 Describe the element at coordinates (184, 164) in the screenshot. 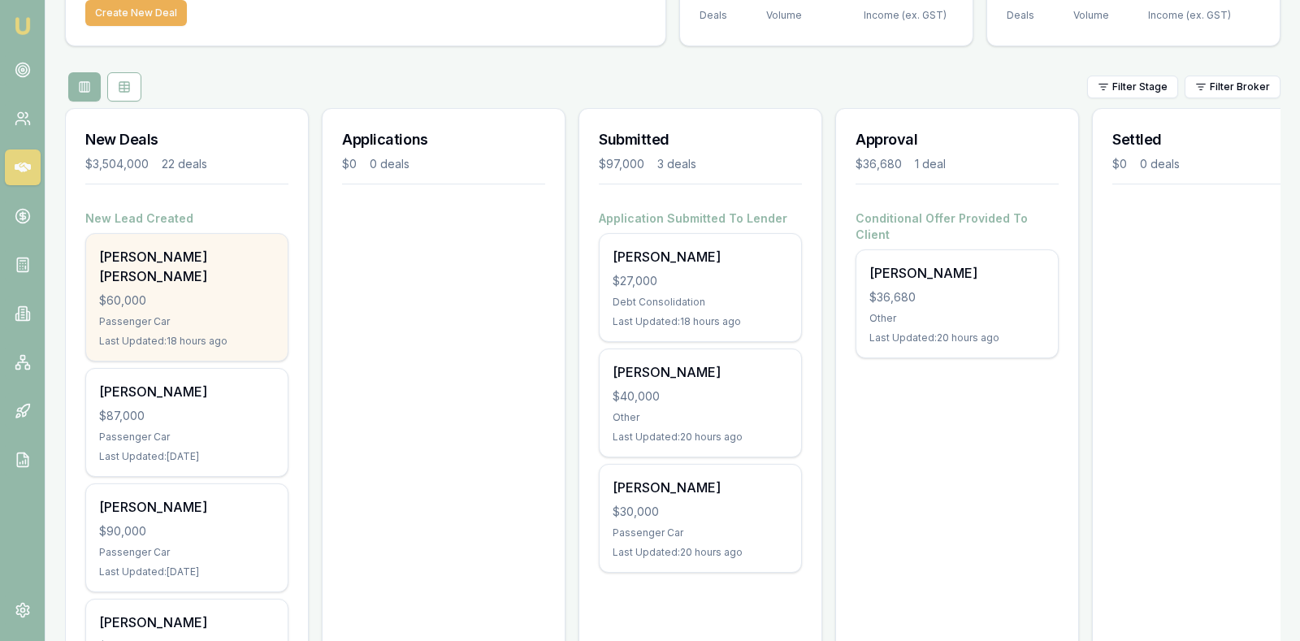

I see `div: 22 deals` at that location.